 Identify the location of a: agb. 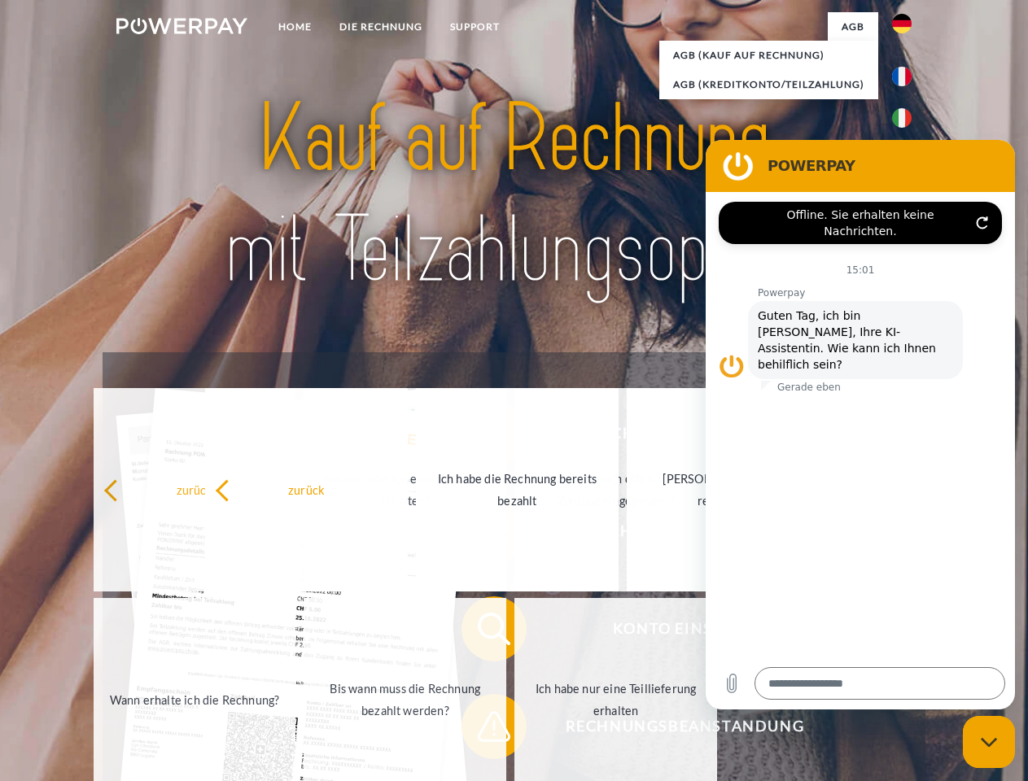
(853, 27).